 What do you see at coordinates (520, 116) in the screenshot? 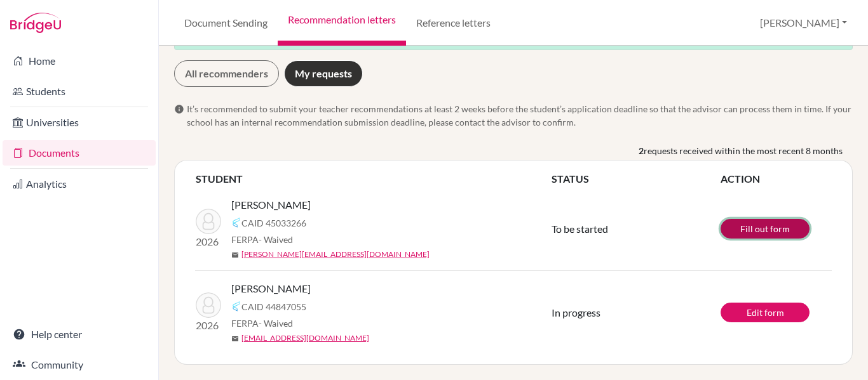
I see `span: It’s recommended to submit your teacher recommendations at least 2 weeks before the student’s app...` at bounding box center [520, 116].